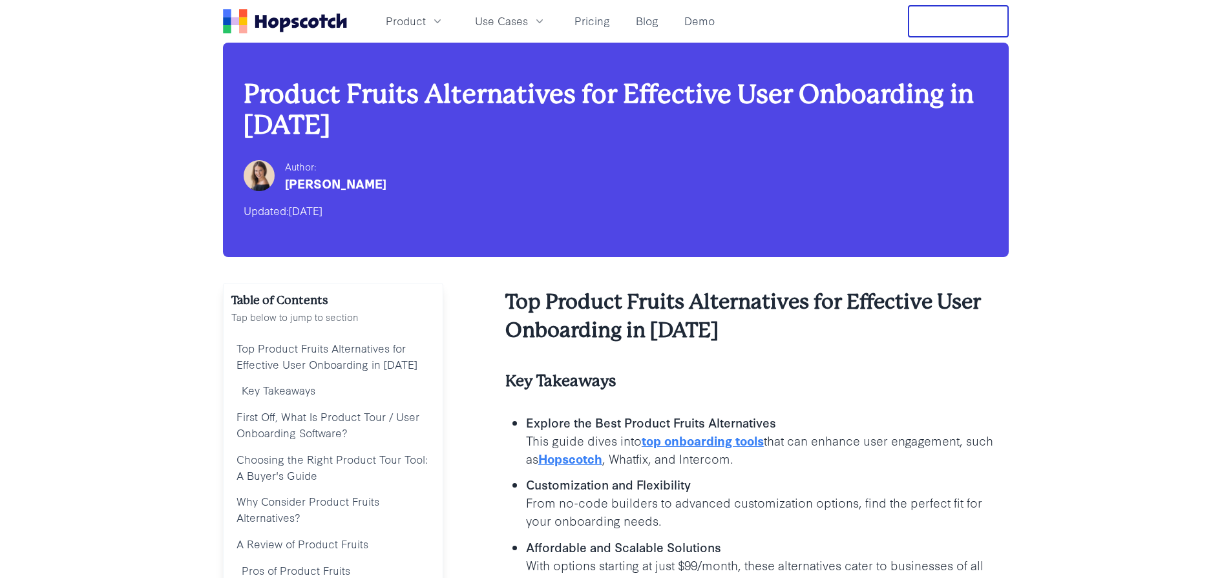 Image resolution: width=1231 pixels, height=578 pixels. Describe the element at coordinates (335, 167) in the screenshot. I see `div: Author:` at that location.